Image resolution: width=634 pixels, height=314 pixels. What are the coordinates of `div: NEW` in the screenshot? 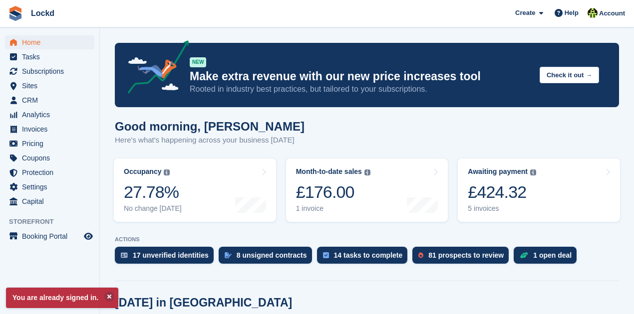 It's located at (198, 62).